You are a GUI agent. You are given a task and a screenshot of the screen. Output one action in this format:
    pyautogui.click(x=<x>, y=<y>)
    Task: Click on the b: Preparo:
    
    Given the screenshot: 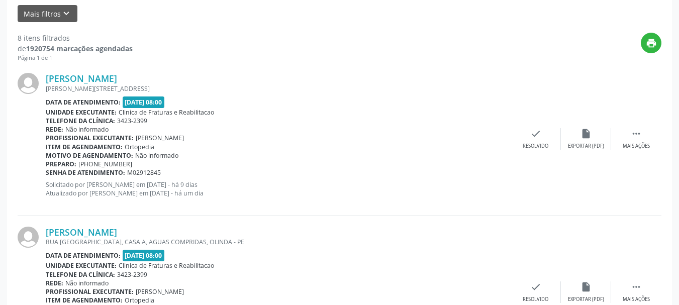 What is the action you would take?
    pyautogui.click(x=61, y=164)
    